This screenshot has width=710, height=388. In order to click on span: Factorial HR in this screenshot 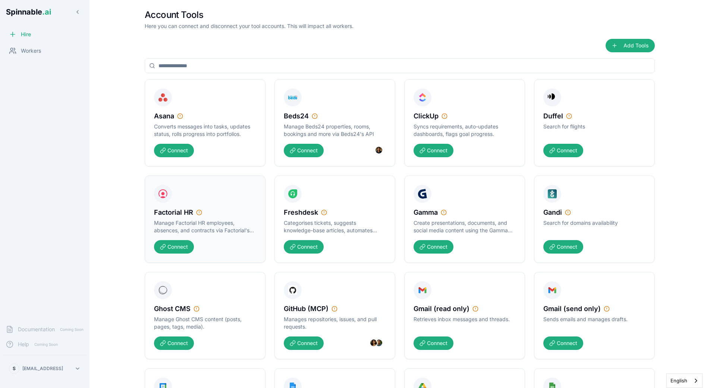, I will do `click(174, 212)`.